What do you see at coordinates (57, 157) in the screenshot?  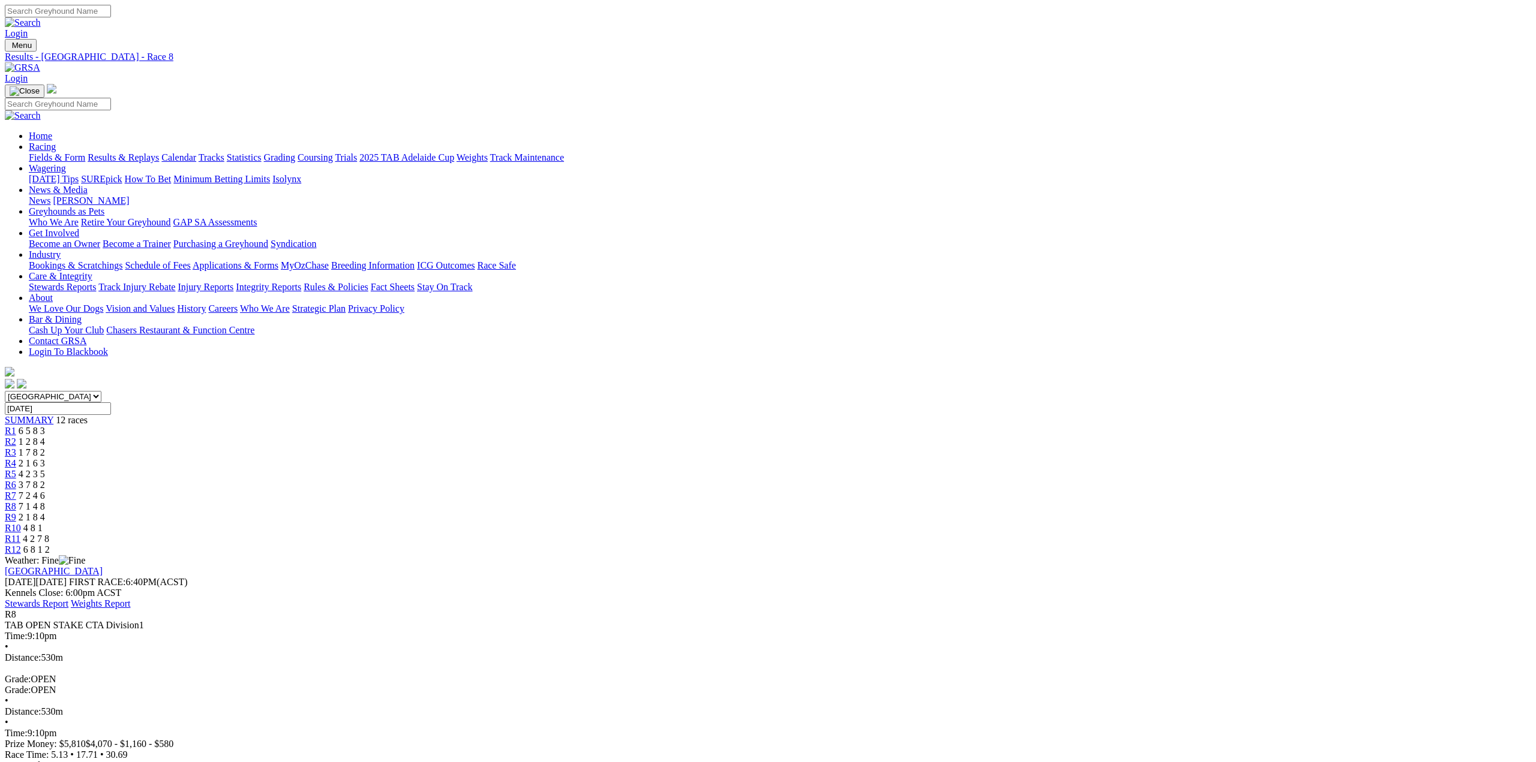 I see `a: Fields & Form` at bounding box center [57, 157].